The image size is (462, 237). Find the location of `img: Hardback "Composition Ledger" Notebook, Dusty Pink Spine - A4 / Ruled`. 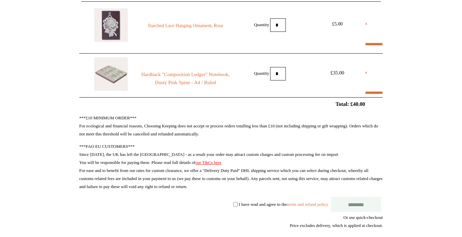

img: Hardback "Composition Ledger" Notebook, Dusty Pink Spine - A4 / Ruled is located at coordinates (111, 74).